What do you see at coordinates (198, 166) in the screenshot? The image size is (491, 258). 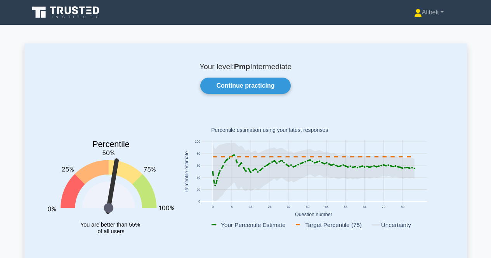 I see `text: 60` at bounding box center [198, 166].